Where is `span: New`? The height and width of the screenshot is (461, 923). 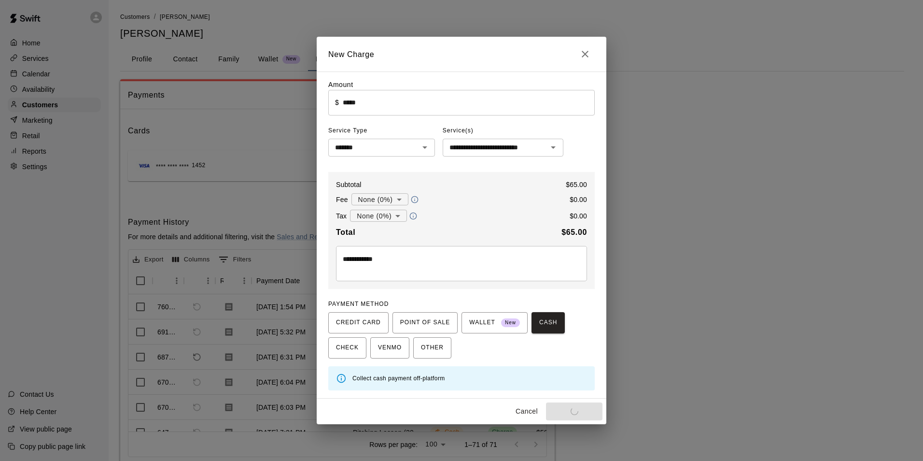
span: New is located at coordinates (510, 323).